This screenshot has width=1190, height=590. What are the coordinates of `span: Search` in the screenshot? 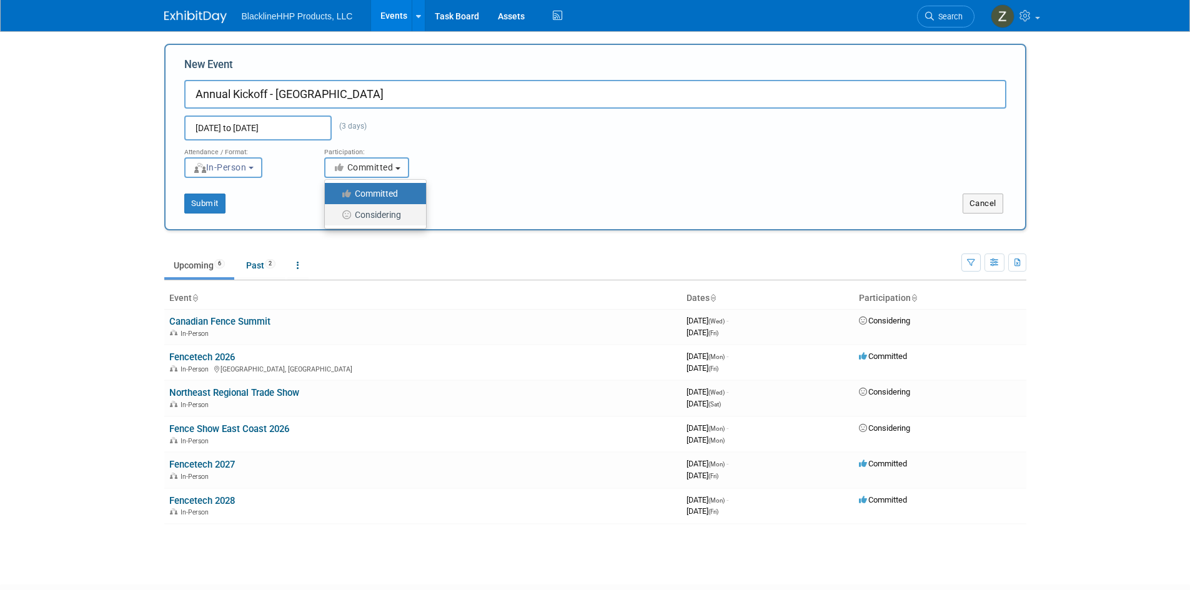 It's located at (948, 16).